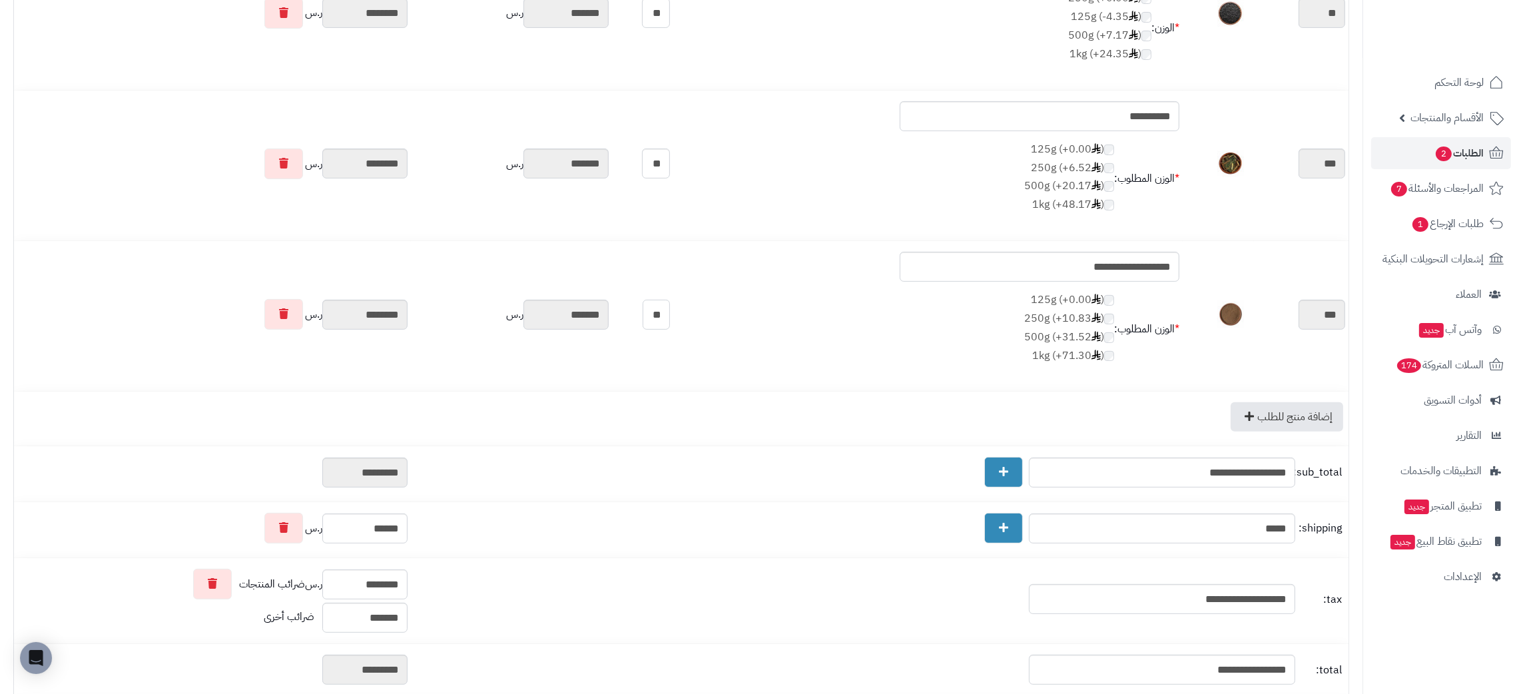  I want to click on input: 500g (+20.17), so click(1109, 186).